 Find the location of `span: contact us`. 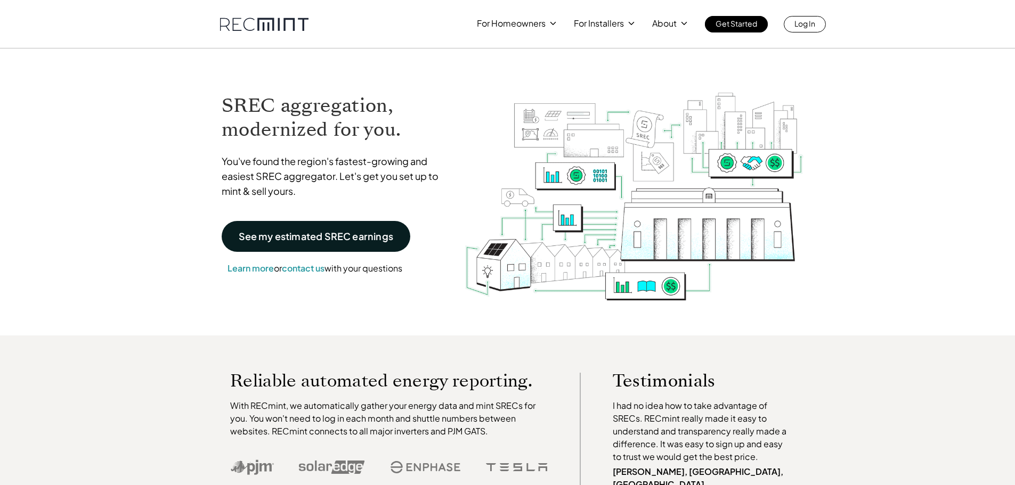

span: contact us is located at coordinates (303, 268).